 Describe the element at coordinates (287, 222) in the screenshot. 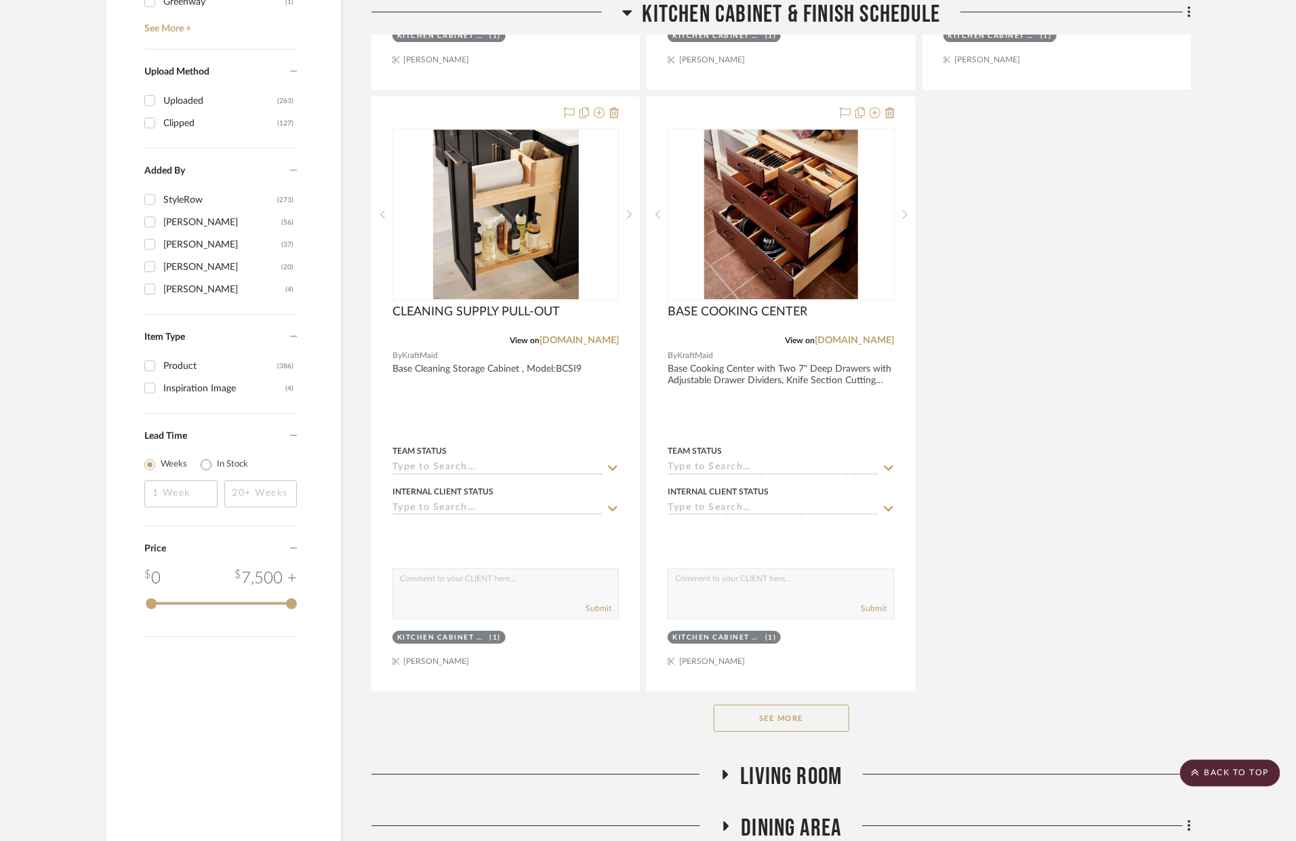

I see `div: (56)` at that location.